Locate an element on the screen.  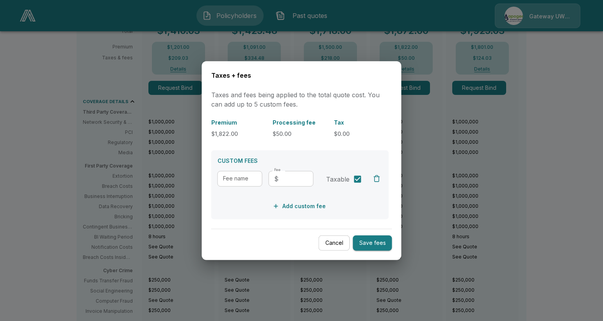
h6: Taxes + fees is located at coordinates (302, 76).